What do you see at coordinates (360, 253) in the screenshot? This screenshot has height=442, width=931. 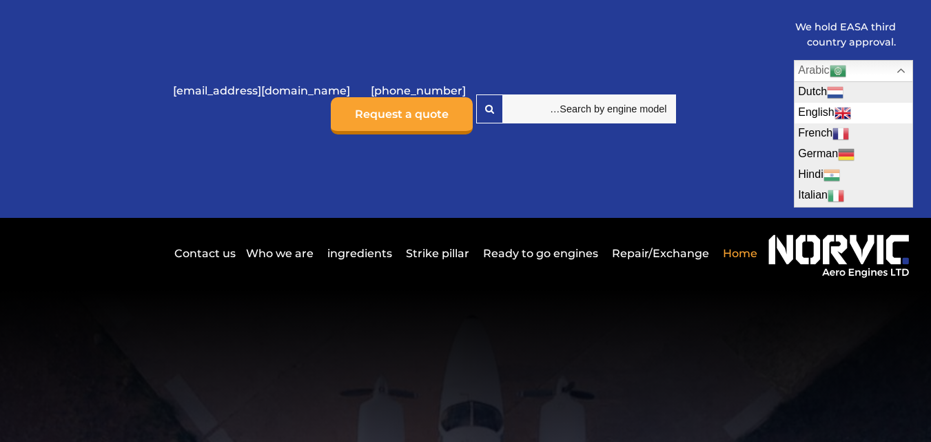 I see `a: ingredients` at bounding box center [360, 253].